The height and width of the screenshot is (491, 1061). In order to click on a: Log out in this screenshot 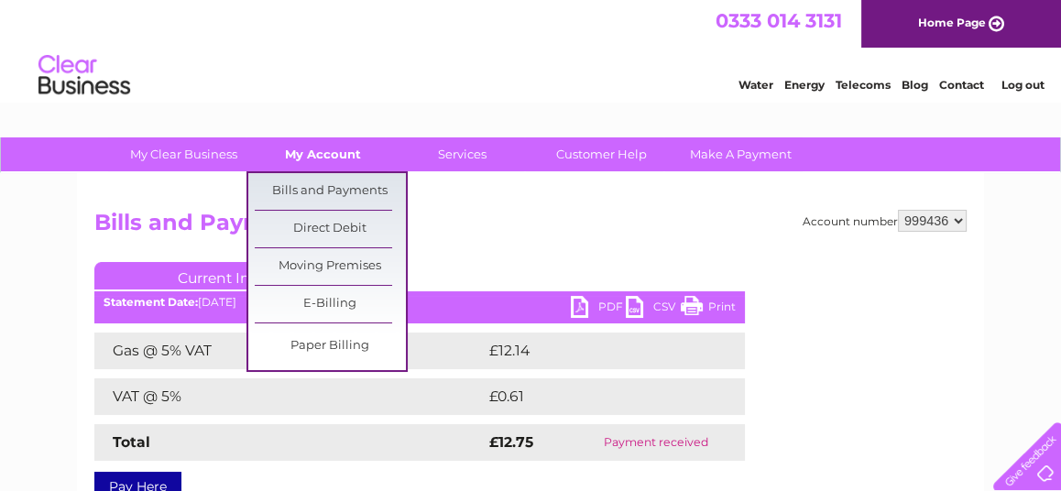, I will do `click(1022, 84)`.